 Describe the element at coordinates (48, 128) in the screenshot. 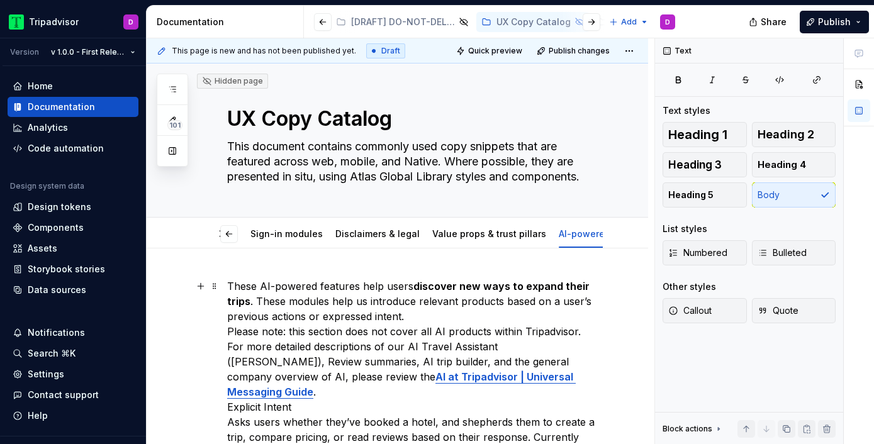

I see `div: Analytics` at that location.